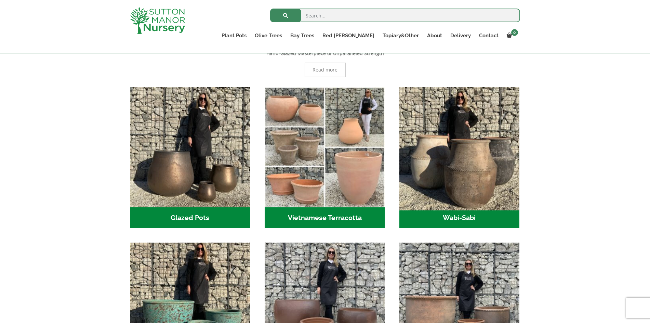 The height and width of the screenshot is (323, 650). I want to click on a: Olive Trees, so click(268, 36).